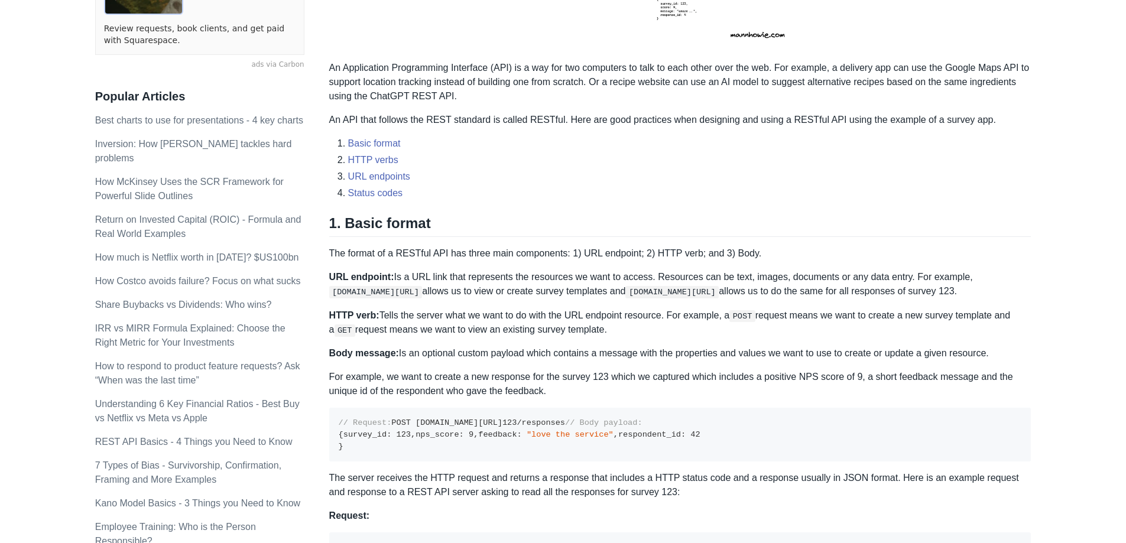 This screenshot has height=543, width=1126. Describe the element at coordinates (743, 316) in the screenshot. I see `code: POST` at that location.